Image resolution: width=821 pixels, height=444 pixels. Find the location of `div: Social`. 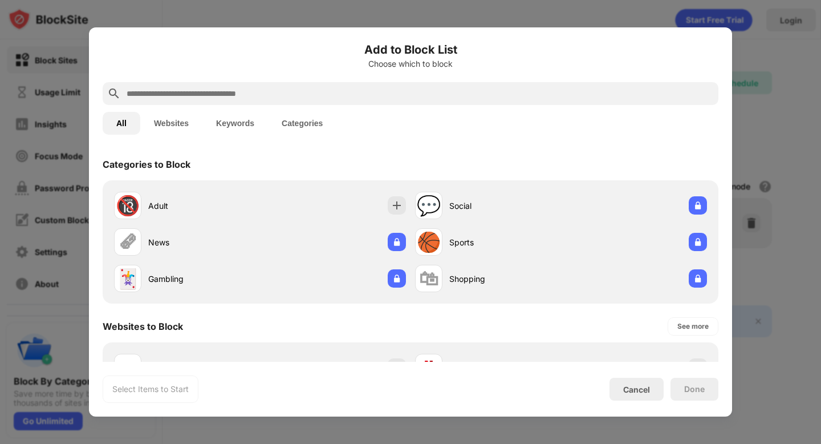

div: Social is located at coordinates (505, 205).